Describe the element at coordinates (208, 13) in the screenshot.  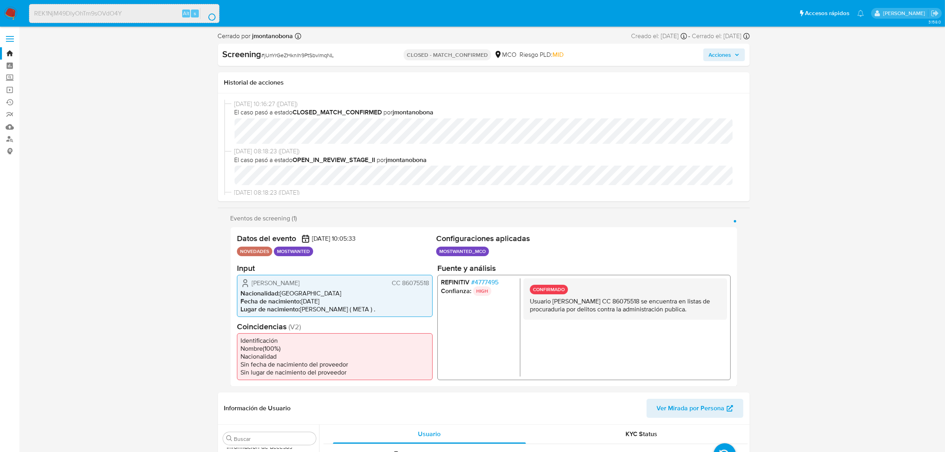
I see `button: search-icon` at that location.